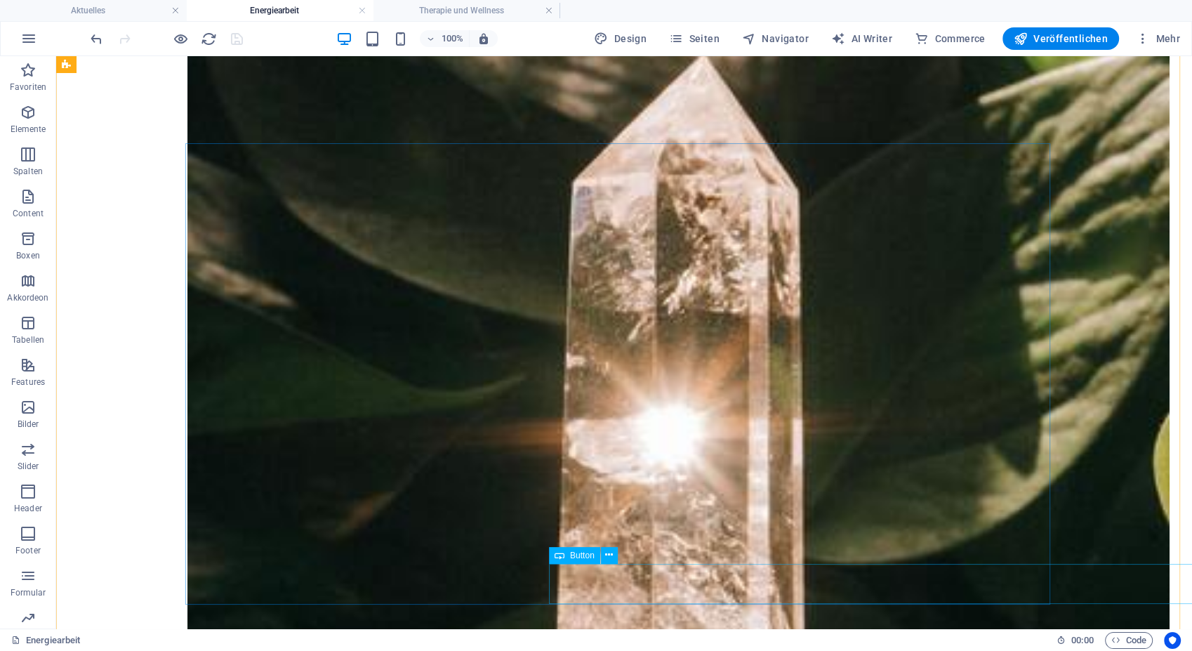  What do you see at coordinates (28, 551) in the screenshot?
I see `p: Footer` at bounding box center [28, 551].